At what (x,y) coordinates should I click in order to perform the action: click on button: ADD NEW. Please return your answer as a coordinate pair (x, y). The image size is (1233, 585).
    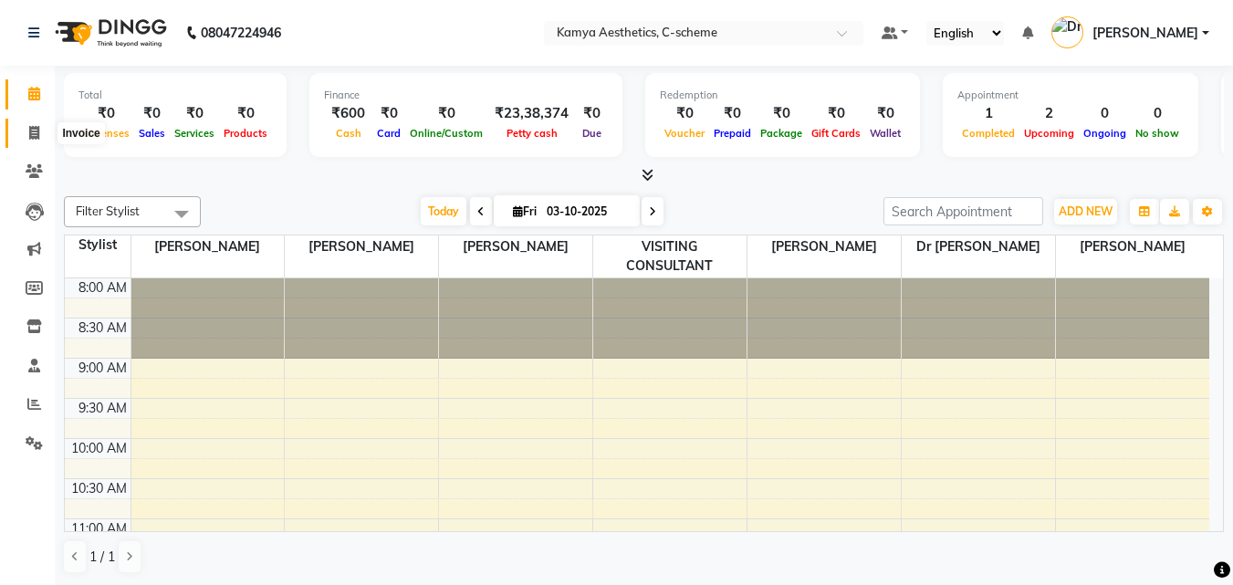
    Looking at the image, I should click on (1085, 212).